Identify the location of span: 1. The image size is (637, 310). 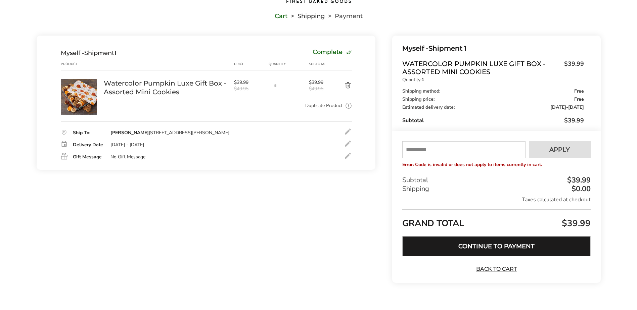
(115, 53).